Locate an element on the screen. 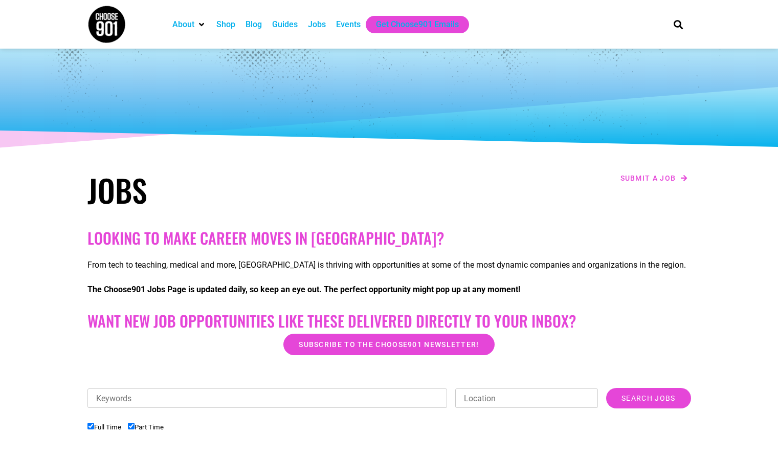  a: Blog is located at coordinates (254, 25).